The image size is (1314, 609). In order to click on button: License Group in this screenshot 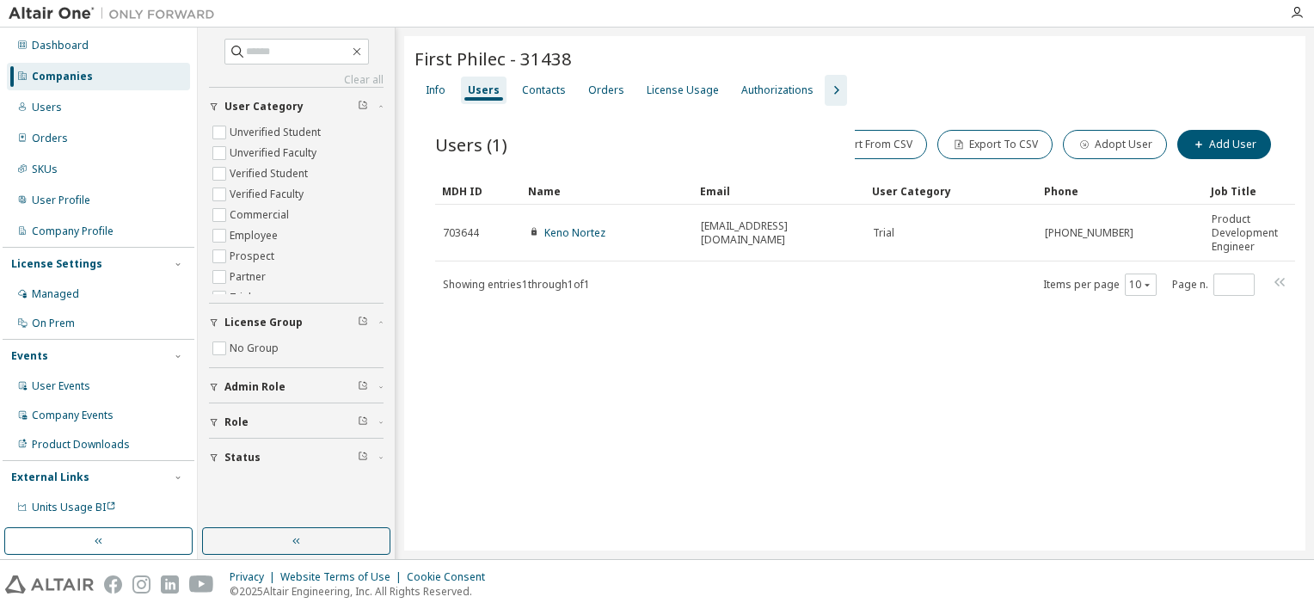, I will do `click(296, 322)`.